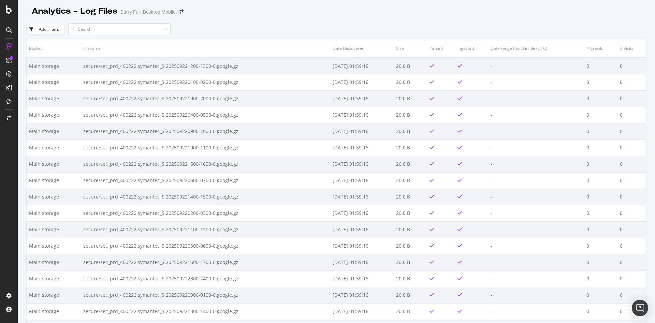 The image size is (655, 323). I want to click on td: secure/sec_prd_400222.symantec_S.202509221900-2000-0.google.gz, so click(205, 99).